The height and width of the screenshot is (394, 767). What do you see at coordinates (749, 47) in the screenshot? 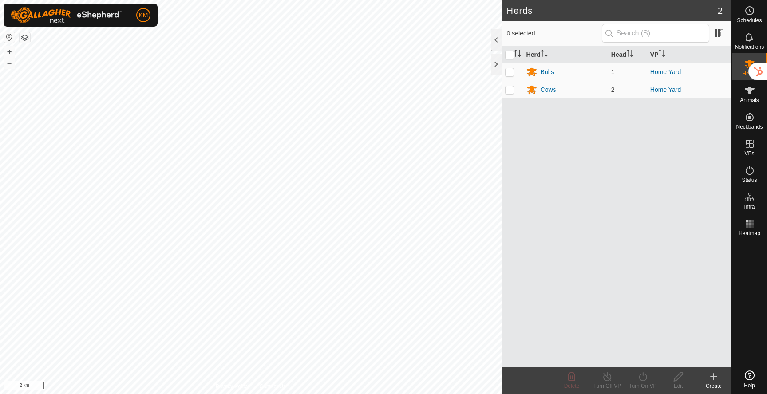
I see `span: Notifications` at bounding box center [749, 47].